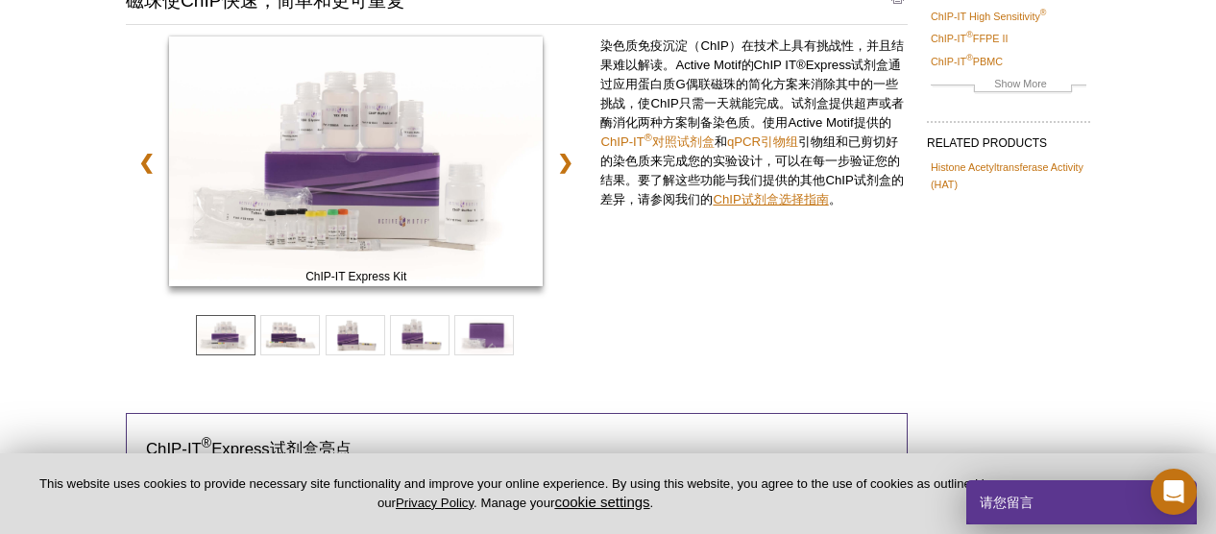 The height and width of the screenshot is (534, 1216). What do you see at coordinates (1009, 138) in the screenshot?
I see `h2: RELATED PRODUCTS` at bounding box center [1009, 138].